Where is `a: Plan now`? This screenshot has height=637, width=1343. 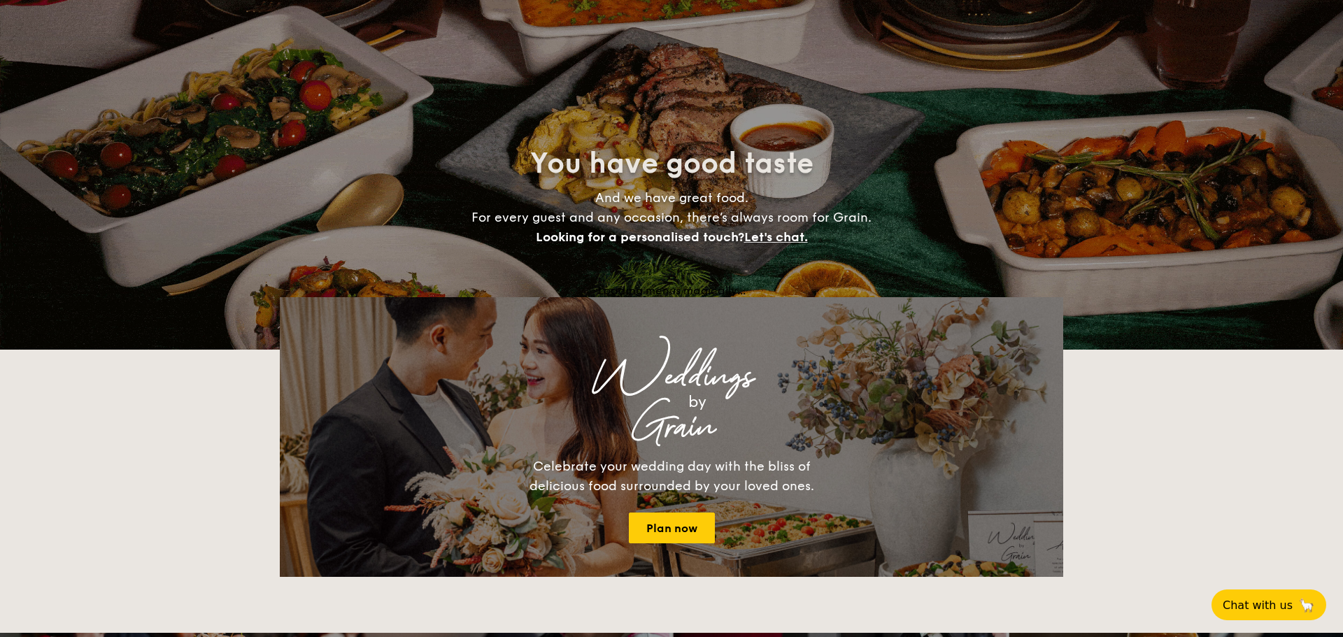
a: Plan now is located at coordinates (671, 528).